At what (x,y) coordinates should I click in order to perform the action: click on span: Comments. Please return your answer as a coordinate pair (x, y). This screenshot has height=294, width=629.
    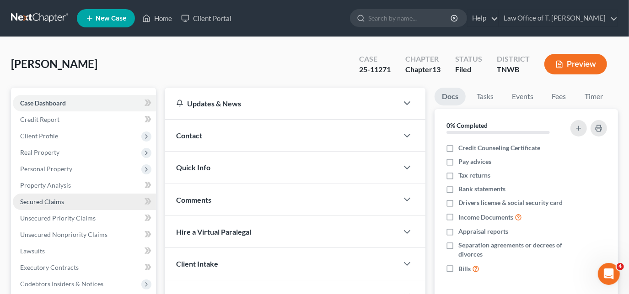
    Looking at the image, I should click on (193, 200).